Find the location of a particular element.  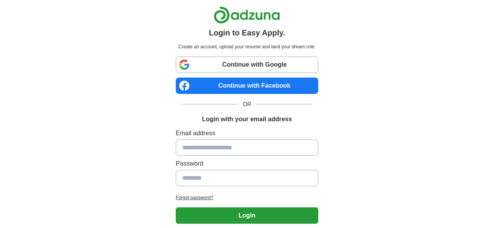

a: Continue with Facebook is located at coordinates (247, 86).